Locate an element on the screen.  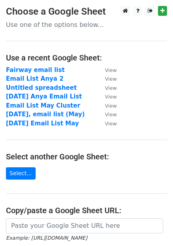
p: Use one of the options below... is located at coordinates (86, 24).